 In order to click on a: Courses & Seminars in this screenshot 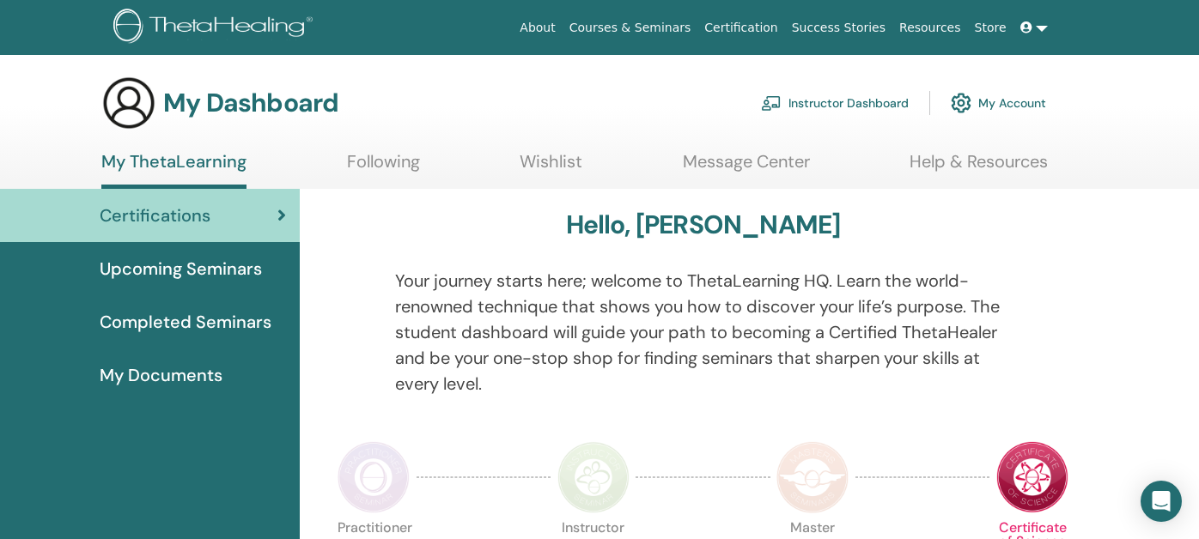, I will do `click(630, 27)`.